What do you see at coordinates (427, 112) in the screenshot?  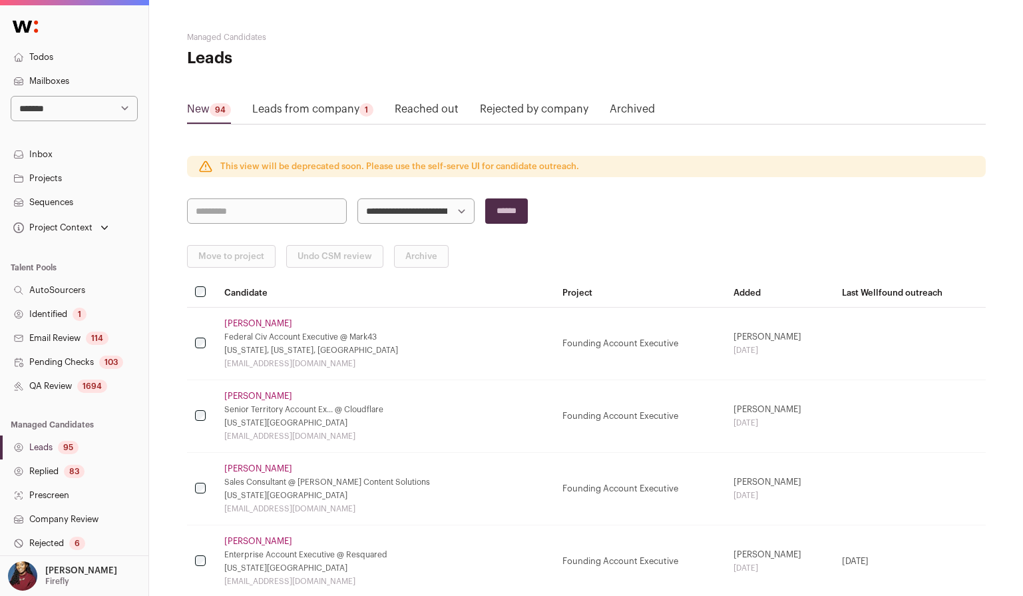 I see `a: Reached out` at bounding box center [427, 112].